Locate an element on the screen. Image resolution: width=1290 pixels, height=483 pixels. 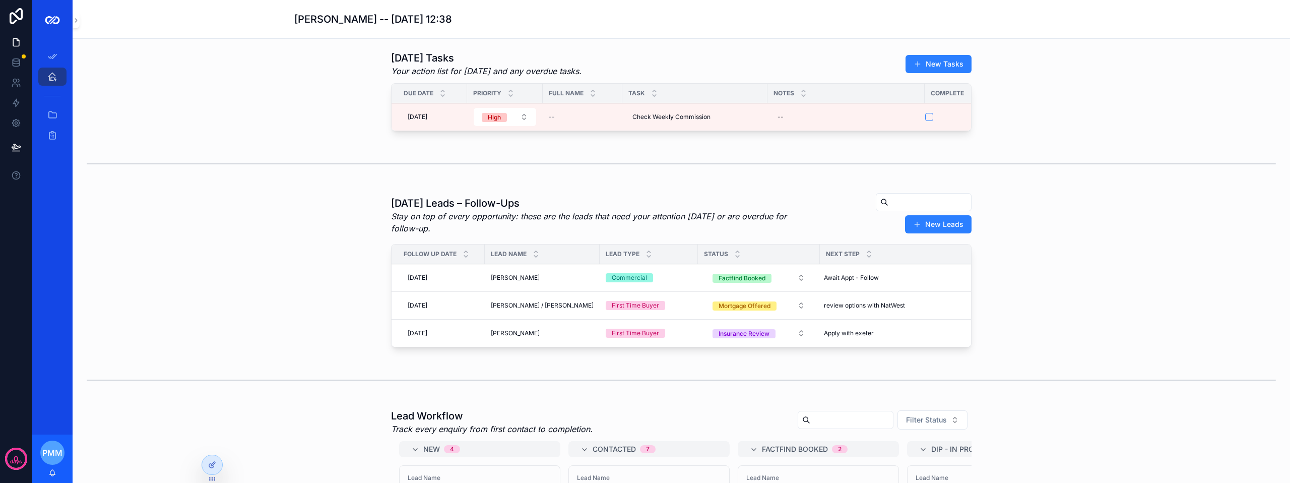
span: Lead Type is located at coordinates (622, 254).